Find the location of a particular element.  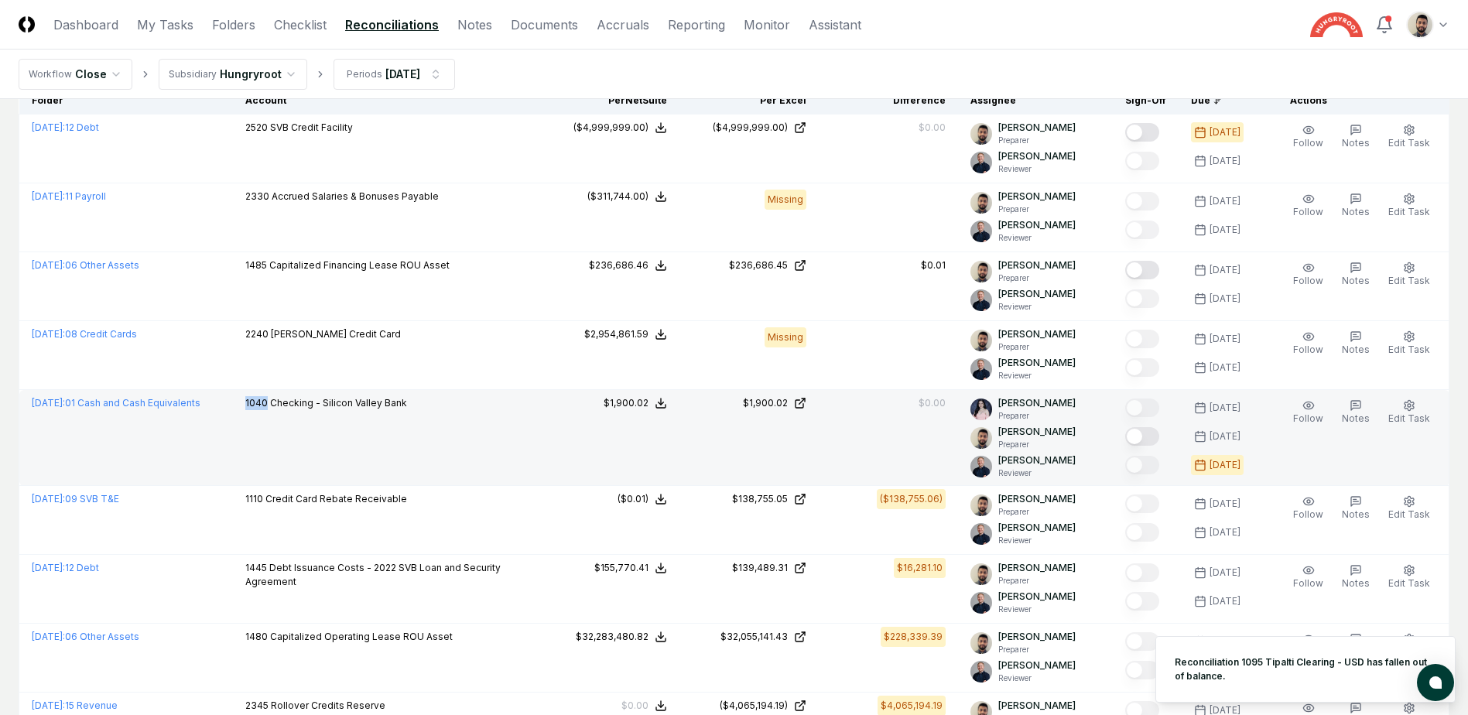

a: Checklist is located at coordinates (300, 25).